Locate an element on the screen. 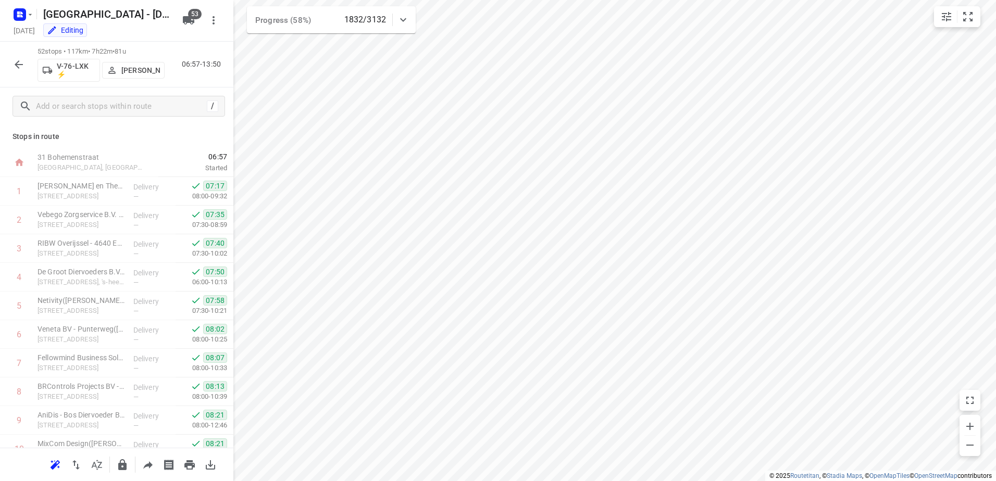 Image resolution: width=996 pixels, height=481 pixels. div: 8 is located at coordinates (19, 392).